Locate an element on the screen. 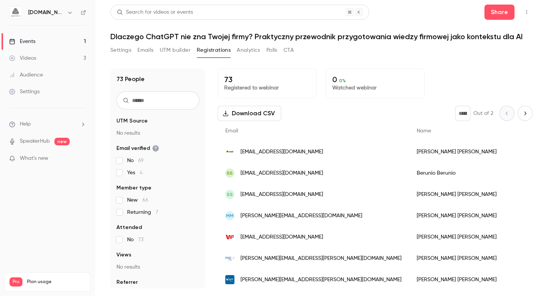  span: 7 is located at coordinates (157, 212).